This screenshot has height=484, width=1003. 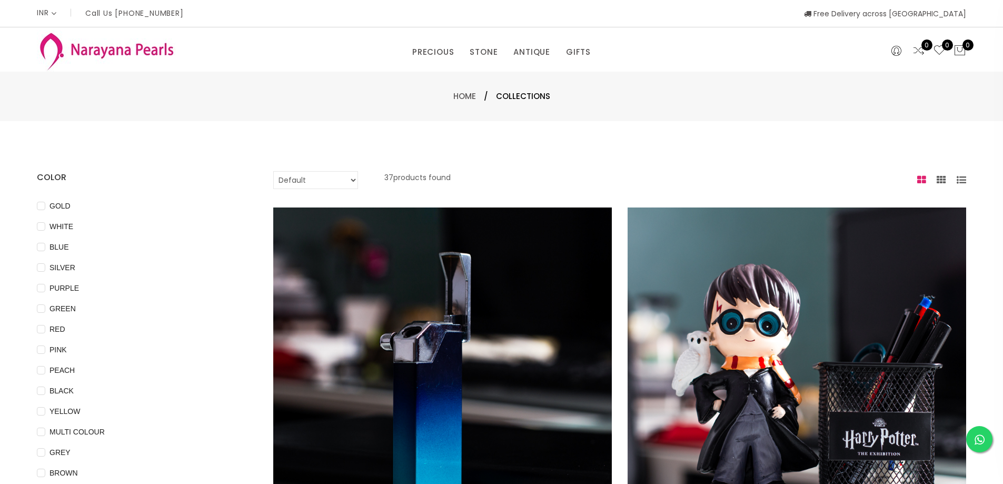 I want to click on span: BLUE, so click(x=59, y=247).